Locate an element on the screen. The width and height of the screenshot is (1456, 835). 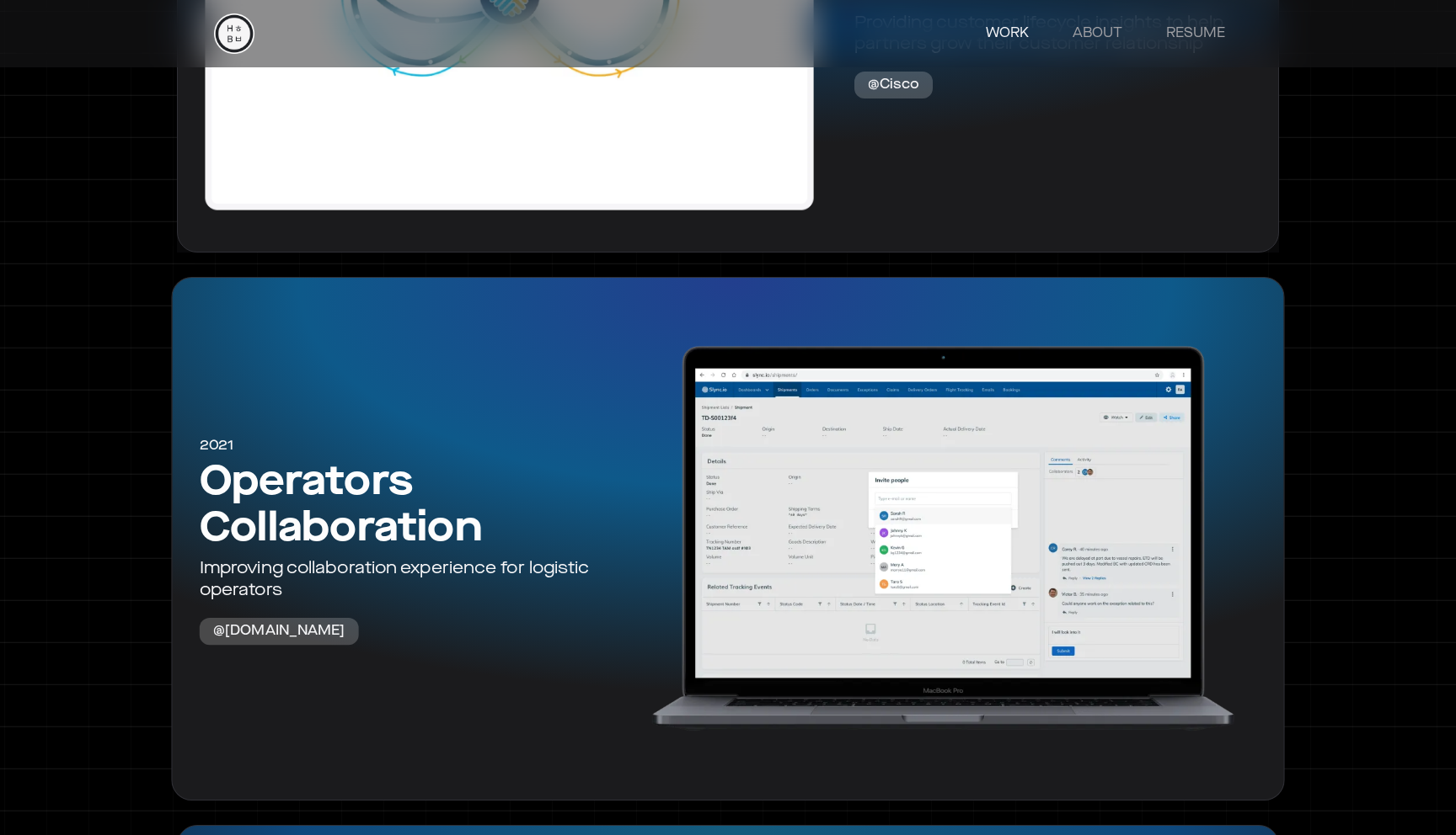
a: RESUME is located at coordinates (1195, 34).